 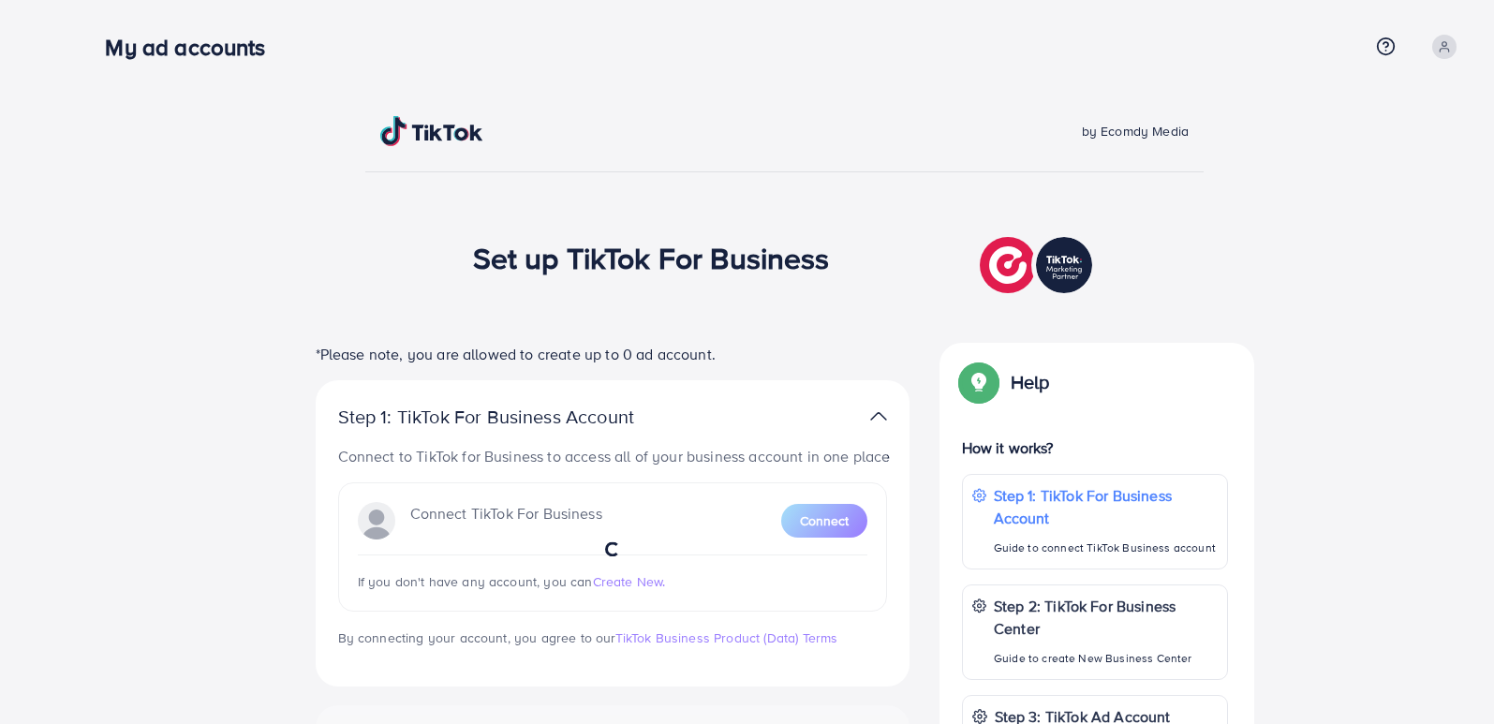 I want to click on span: by Ecomdy Media, so click(x=1135, y=131).